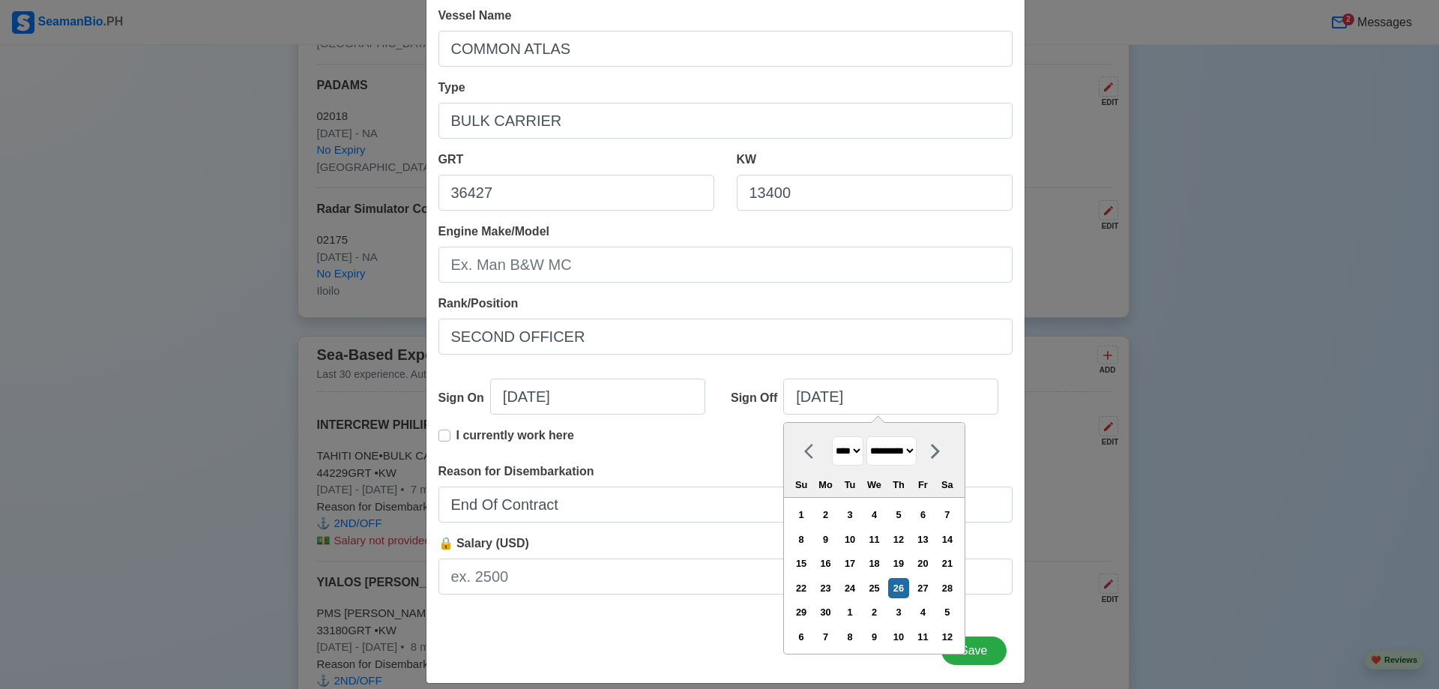 The image size is (1439, 689). Describe the element at coordinates (825, 484) in the screenshot. I see `div: Mo` at that location.